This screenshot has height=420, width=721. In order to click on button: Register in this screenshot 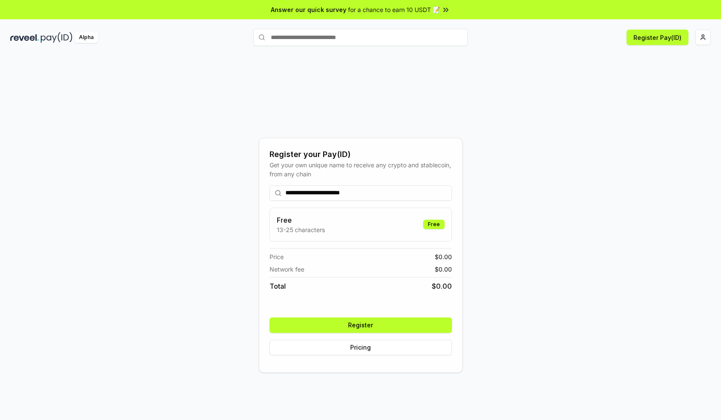, I will do `click(360, 325)`.